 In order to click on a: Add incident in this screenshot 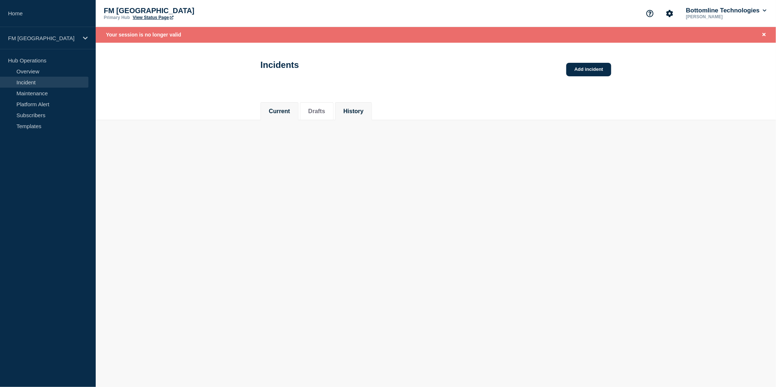, I will do `click(588, 69)`.